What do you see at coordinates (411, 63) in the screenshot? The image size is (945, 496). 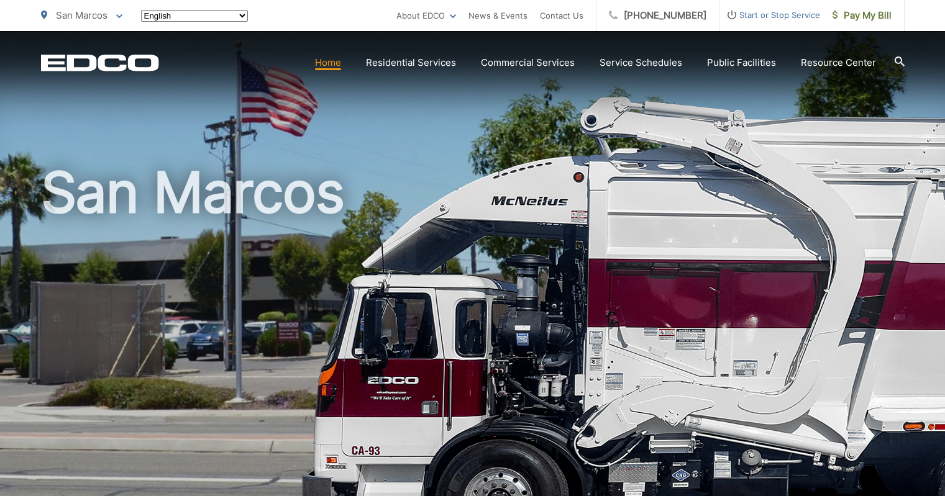 I see `a: Residential Services` at bounding box center [411, 63].